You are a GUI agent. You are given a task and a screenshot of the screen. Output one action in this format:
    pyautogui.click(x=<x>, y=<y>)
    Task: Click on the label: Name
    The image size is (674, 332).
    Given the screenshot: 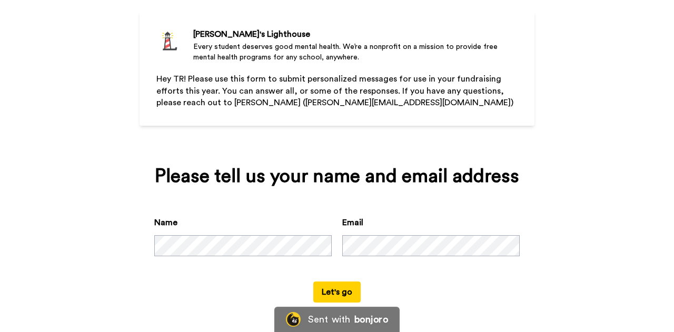 What is the action you would take?
    pyautogui.click(x=166, y=223)
    